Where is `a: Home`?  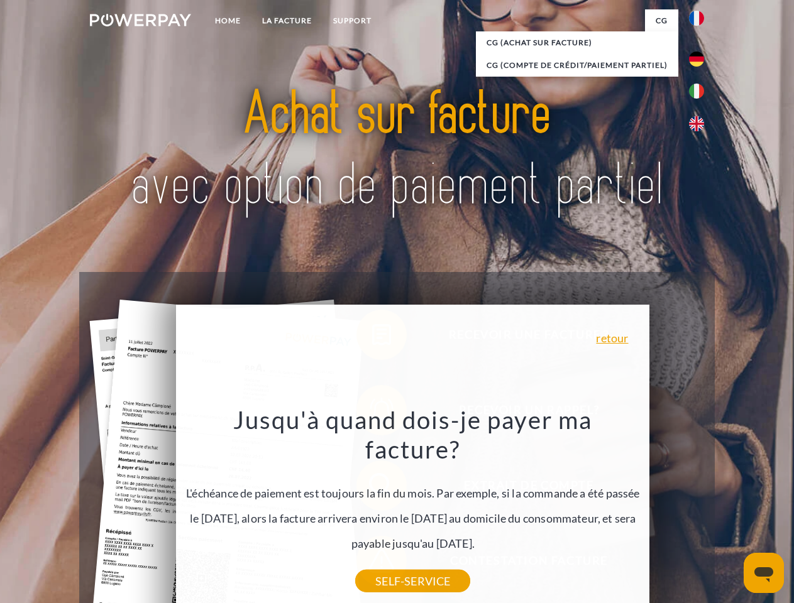 a: Home is located at coordinates (227, 21).